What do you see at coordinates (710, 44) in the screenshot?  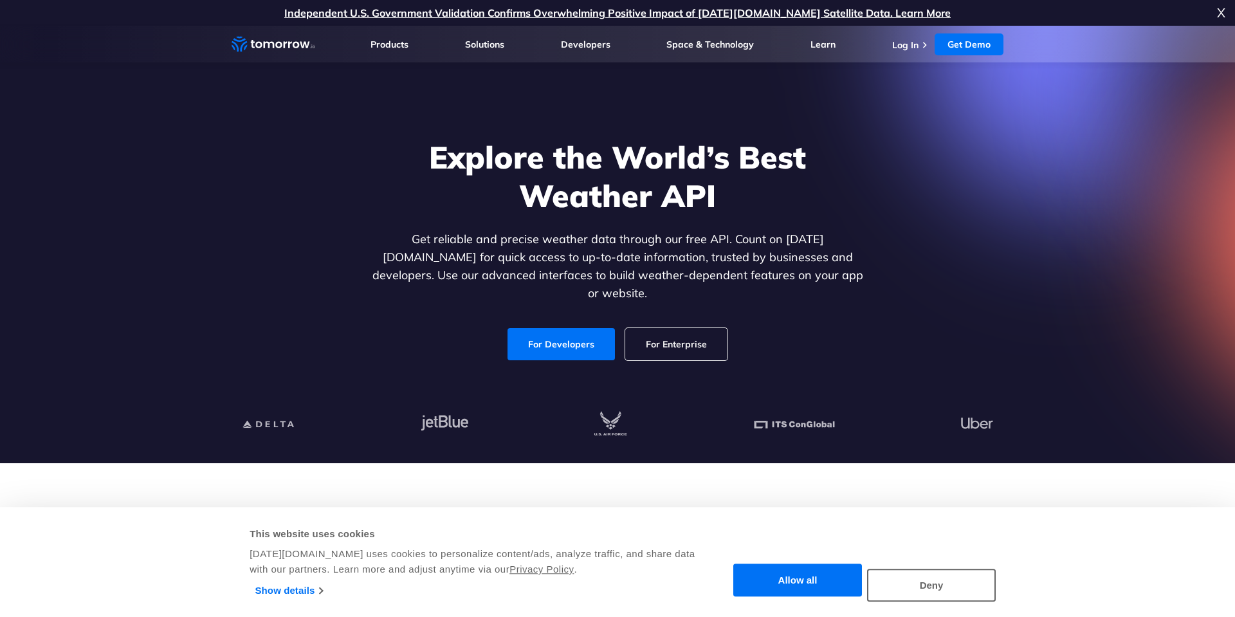 I see `a: Space & Technology` at bounding box center [710, 44].